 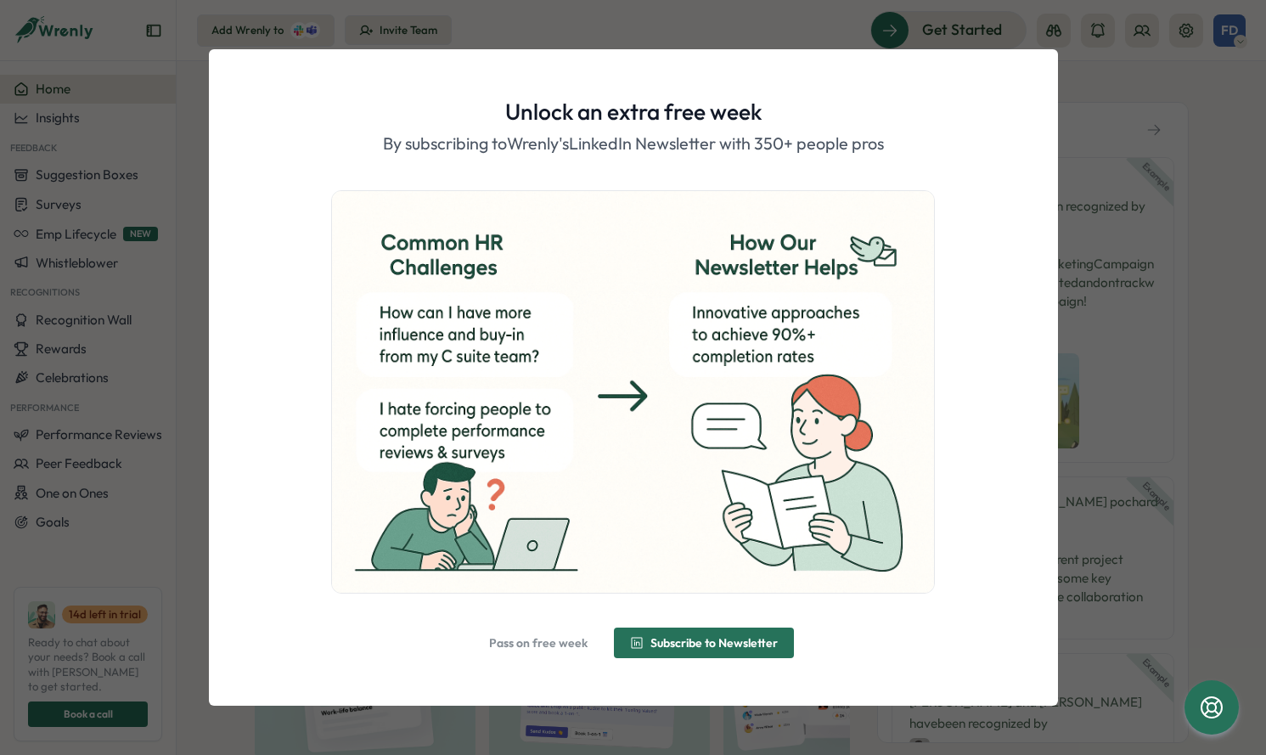 What do you see at coordinates (704, 643) in the screenshot?
I see `a: Subscribe to Newsletter` at bounding box center [704, 643].